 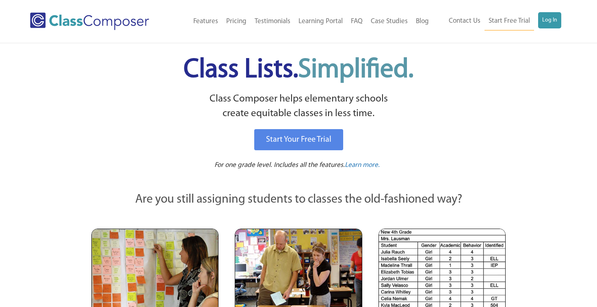 I want to click on img: Class Composer, so click(x=89, y=21).